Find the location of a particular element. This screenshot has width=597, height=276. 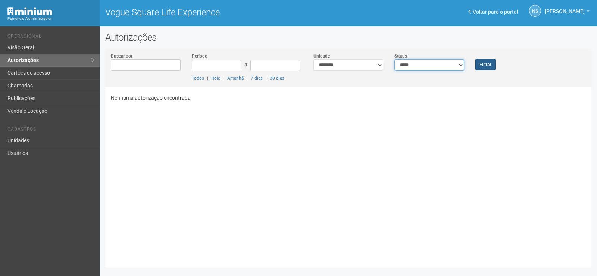

h2: Autorizações is located at coordinates (348, 37).